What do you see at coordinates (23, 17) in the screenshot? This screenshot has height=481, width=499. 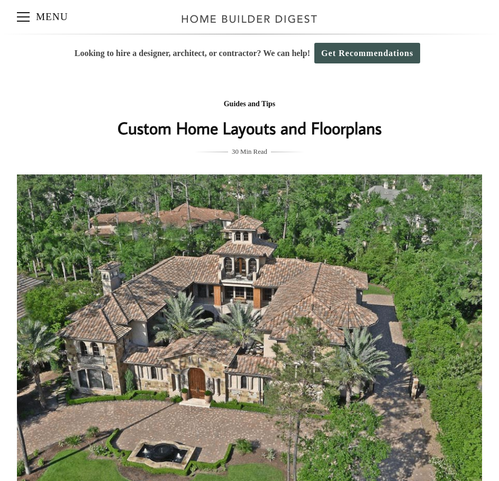 I see `span: Menu` at bounding box center [23, 17].